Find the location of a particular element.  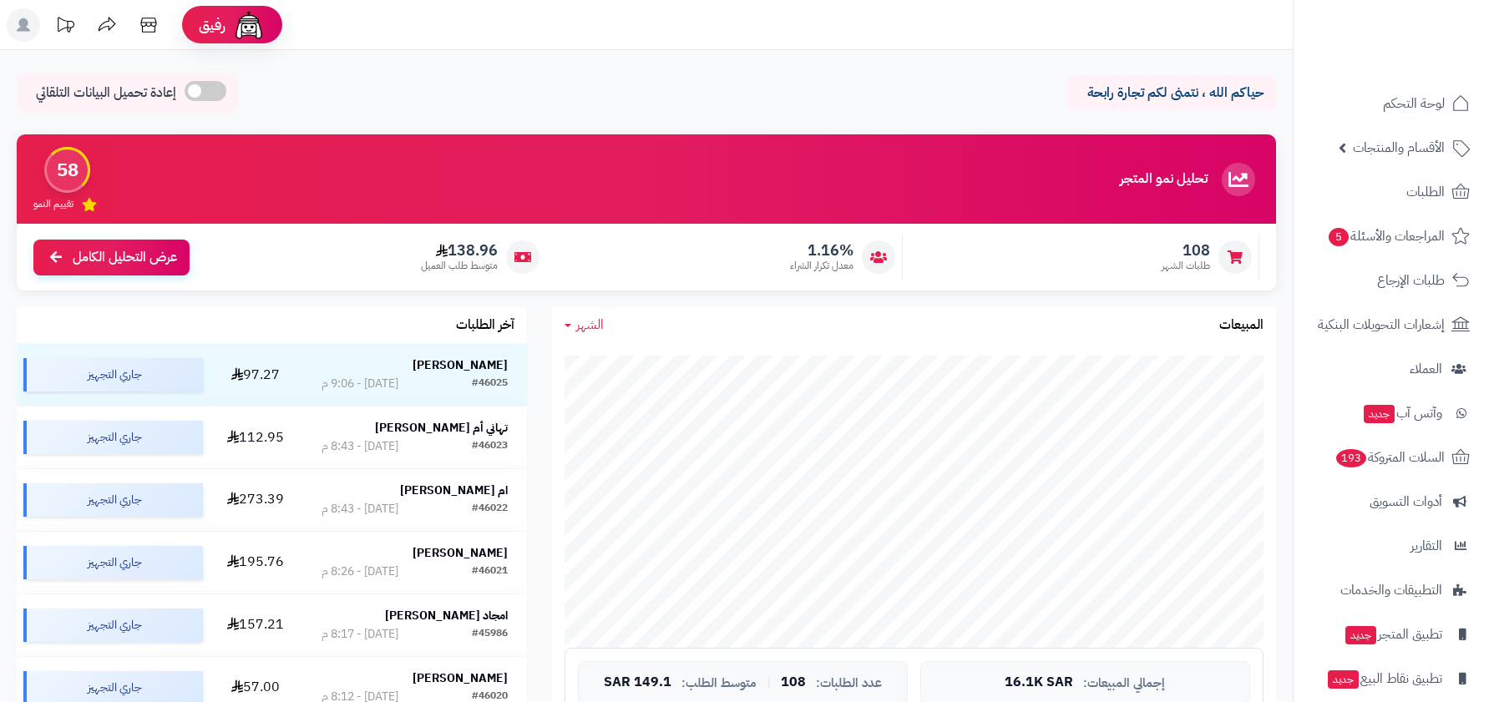

a: عرض التحليل الكامل is located at coordinates (111, 257).